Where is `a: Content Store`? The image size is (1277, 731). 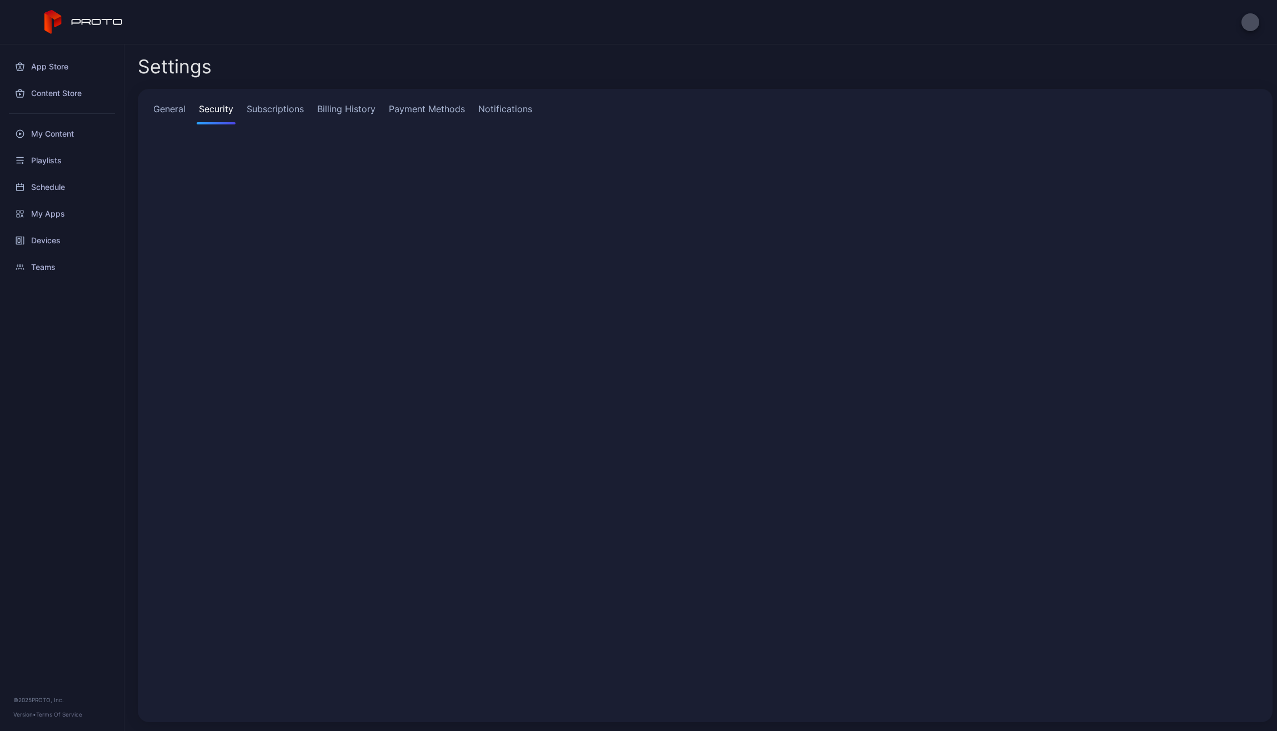 a: Content Store is located at coordinates (62, 93).